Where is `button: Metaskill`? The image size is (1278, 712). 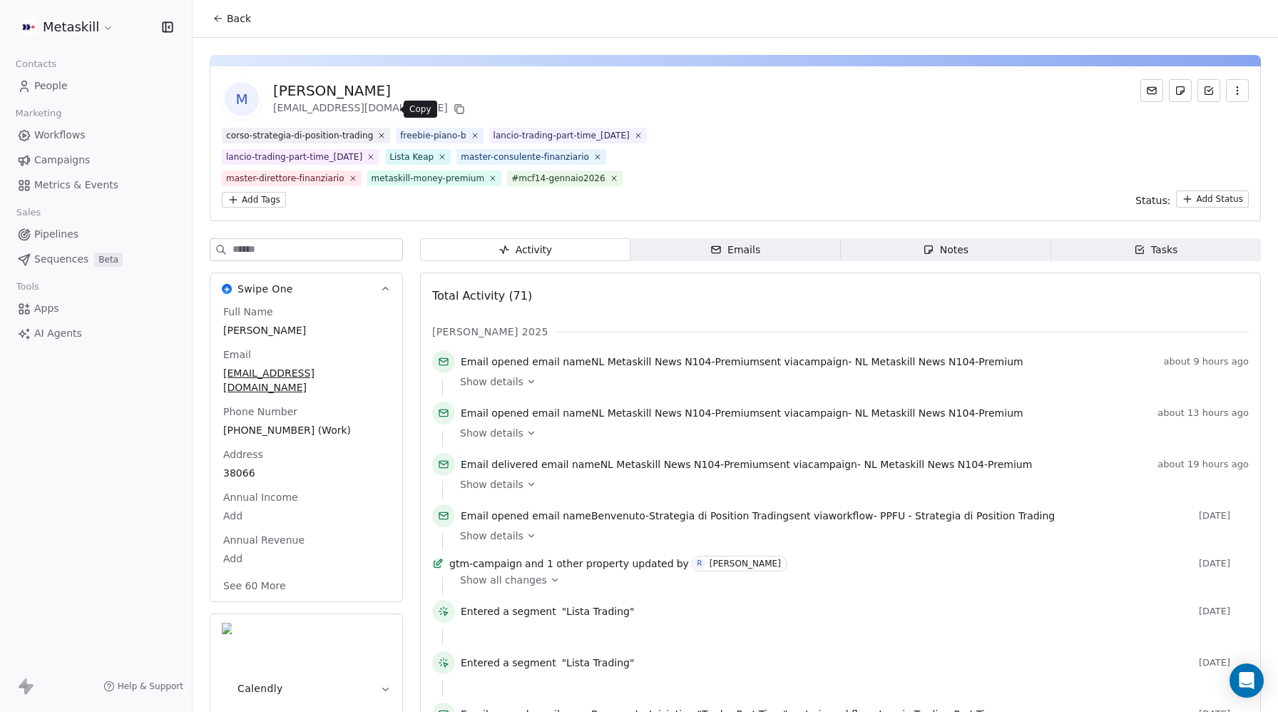 button: Metaskill is located at coordinates (67, 27).